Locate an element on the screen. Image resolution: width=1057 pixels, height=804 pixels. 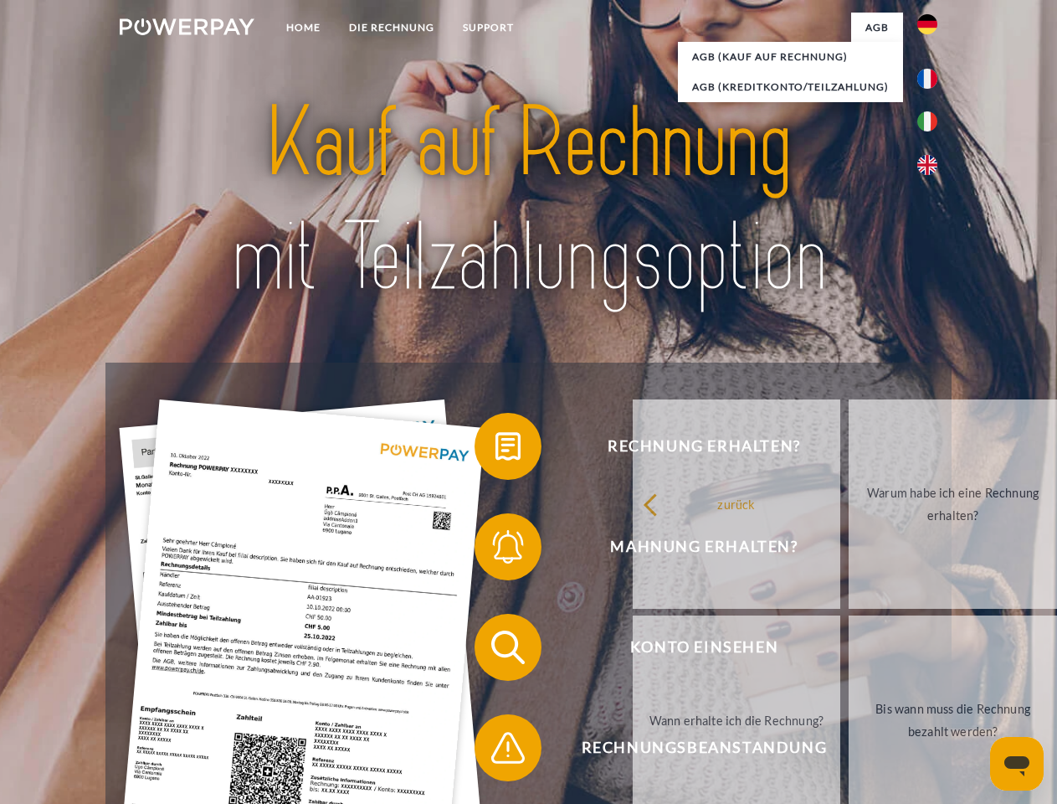
div: zurück is located at coordinates (737, 503).